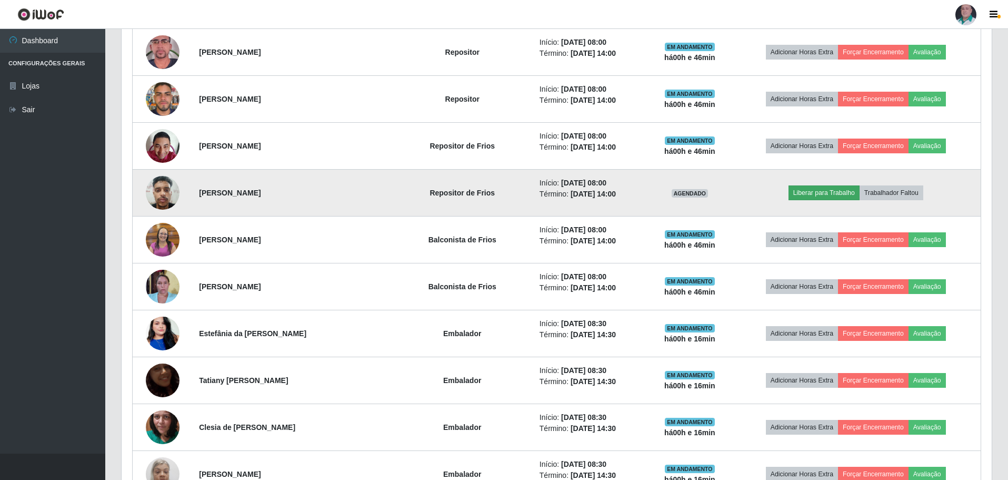 The width and height of the screenshot is (1008, 480). Describe the element at coordinates (824, 193) in the screenshot. I see `button: Liberar para Trabalho` at that location.